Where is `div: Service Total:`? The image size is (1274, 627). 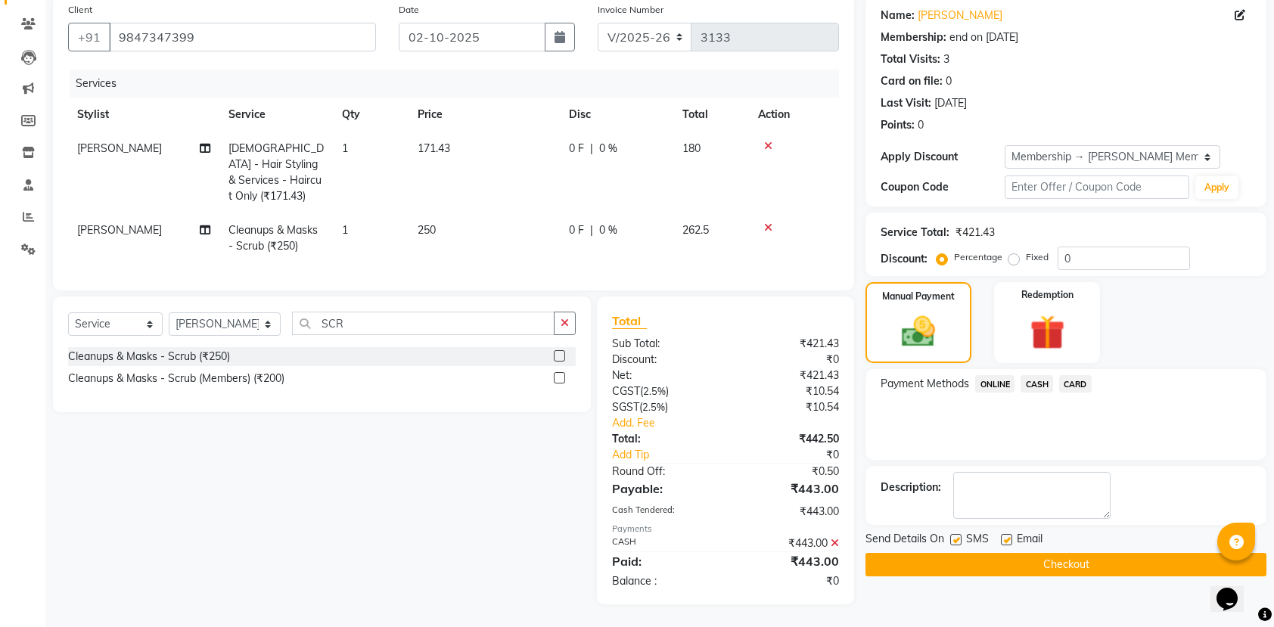
div: Service Total: is located at coordinates (915, 232).